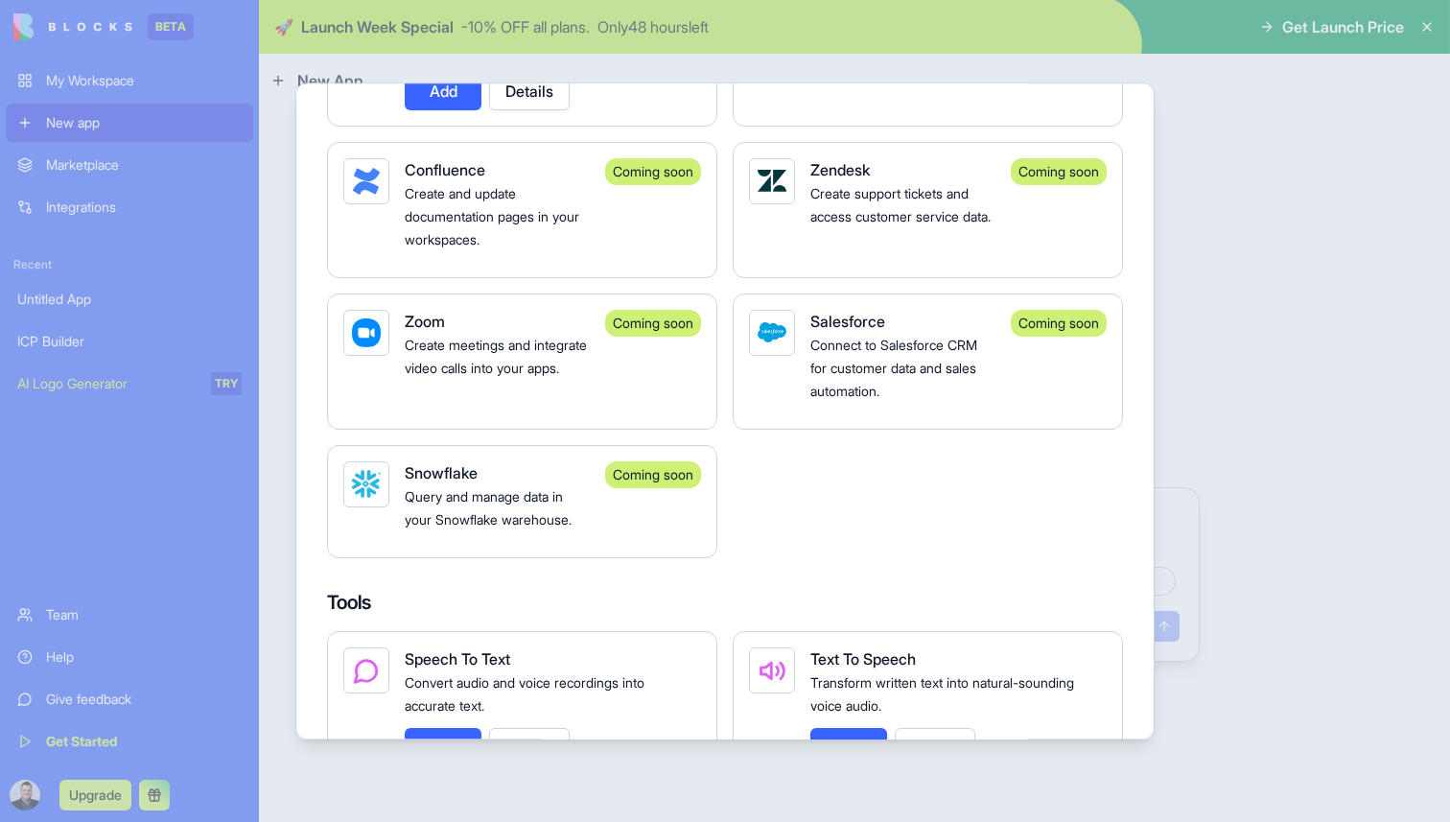 The image size is (1450, 822). Describe the element at coordinates (524, 693) in the screenshot. I see `span: Convert audio and voice recordings into accurate text.` at that location.